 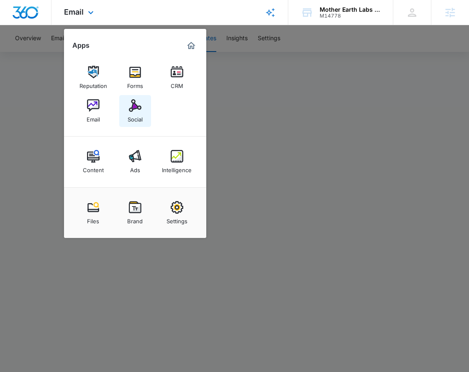 What do you see at coordinates (93, 168) in the screenshot?
I see `div: Content` at bounding box center [93, 168].